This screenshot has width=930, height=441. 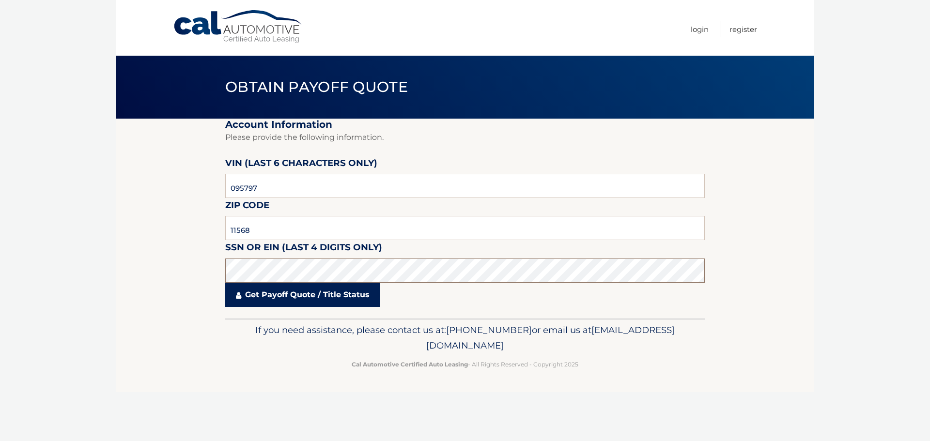 What do you see at coordinates (465, 124) in the screenshot?
I see `h2: Account Information` at bounding box center [465, 124].